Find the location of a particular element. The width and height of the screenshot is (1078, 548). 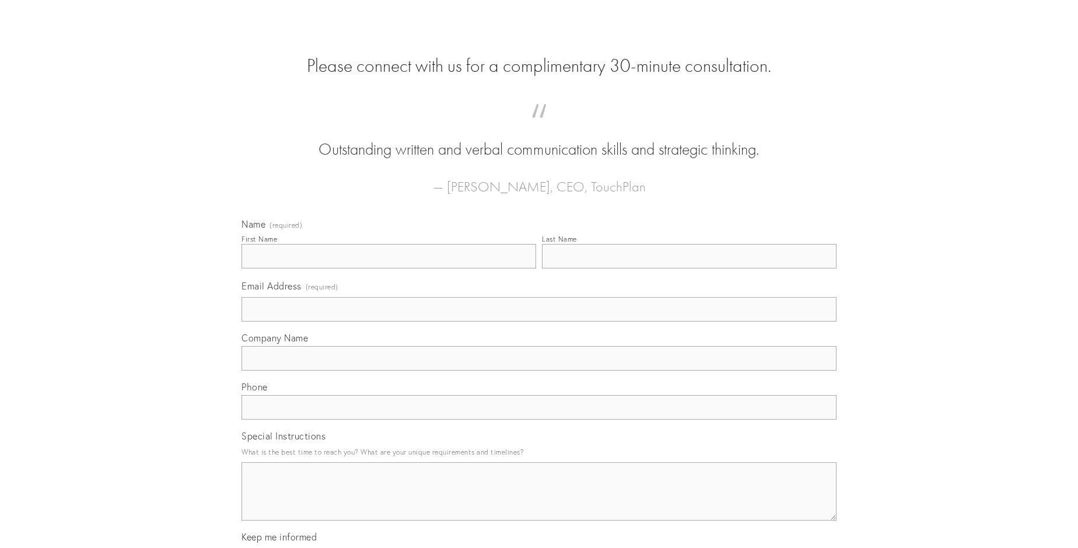

div: Last Name is located at coordinates (560, 239).